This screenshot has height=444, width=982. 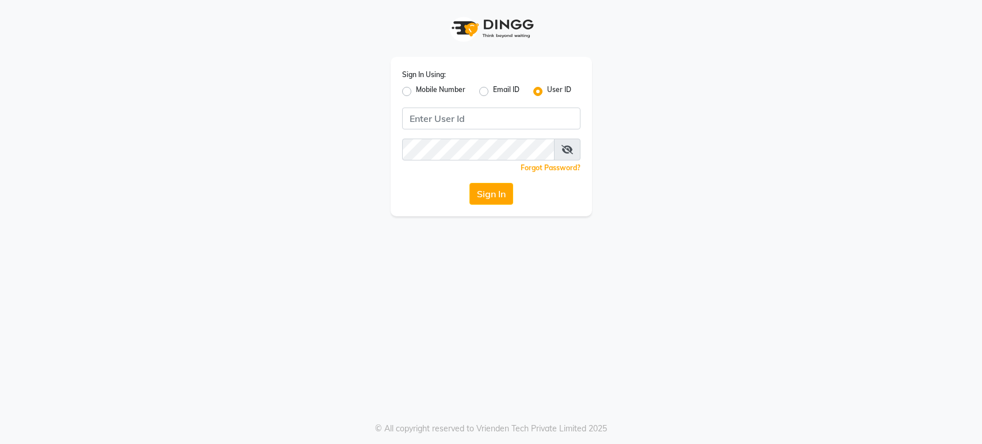 I want to click on label: Mobile Number, so click(x=441, y=92).